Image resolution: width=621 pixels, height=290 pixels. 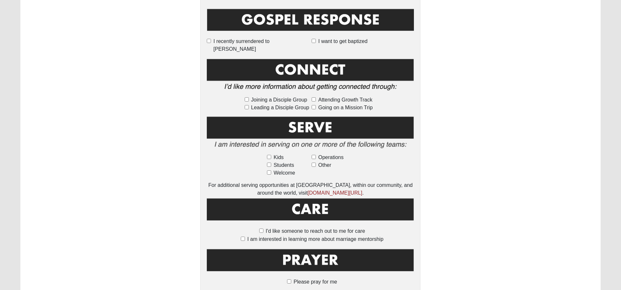 I want to click on span: Attending Growth Track, so click(x=345, y=100).